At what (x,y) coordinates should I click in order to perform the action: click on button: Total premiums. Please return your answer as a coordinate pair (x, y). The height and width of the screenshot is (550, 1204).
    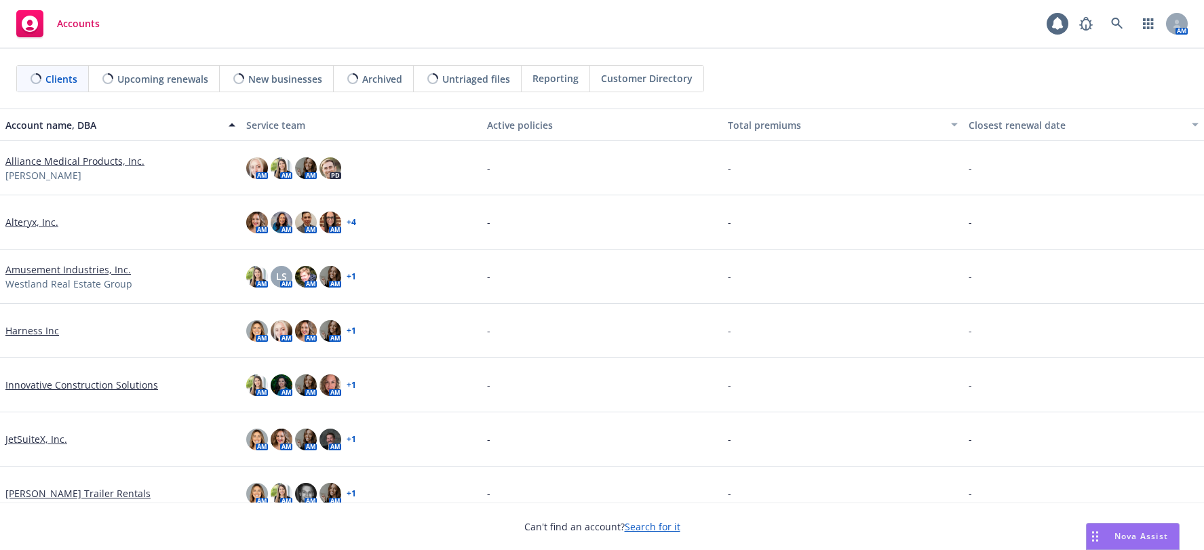
    Looking at the image, I should click on (842, 125).